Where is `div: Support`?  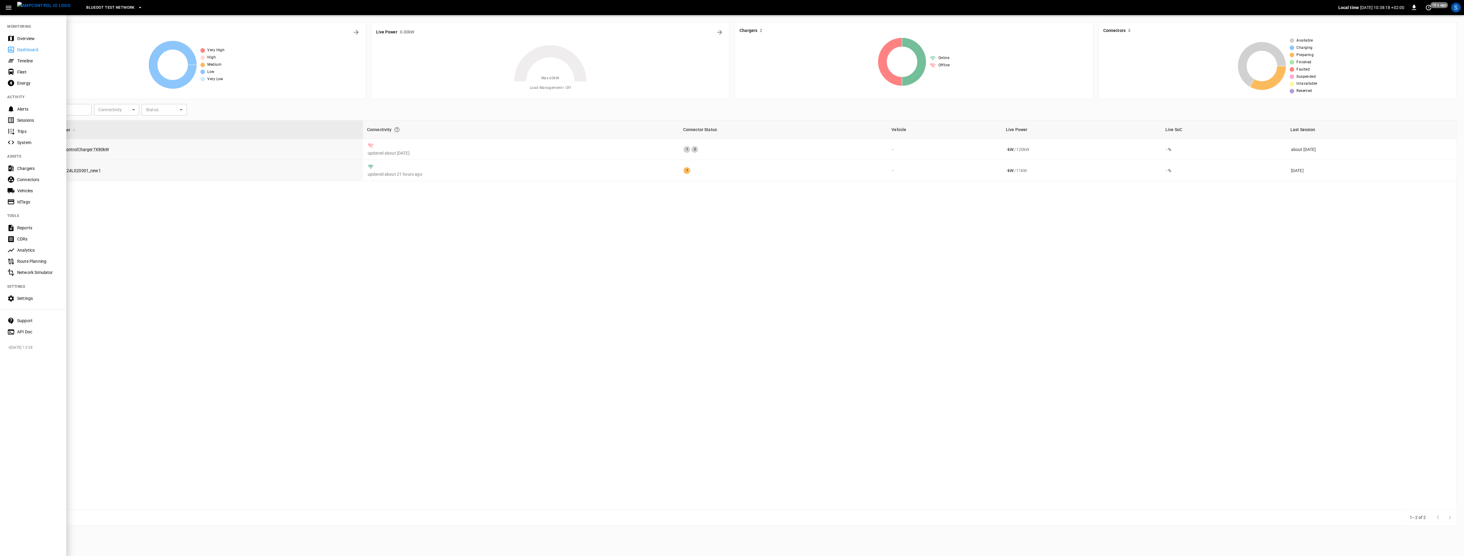
div: Support is located at coordinates (38, 321).